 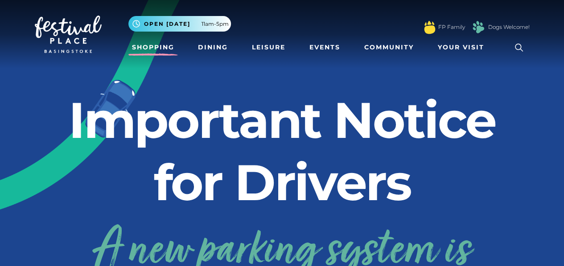 I want to click on a: Shopping, so click(x=153, y=47).